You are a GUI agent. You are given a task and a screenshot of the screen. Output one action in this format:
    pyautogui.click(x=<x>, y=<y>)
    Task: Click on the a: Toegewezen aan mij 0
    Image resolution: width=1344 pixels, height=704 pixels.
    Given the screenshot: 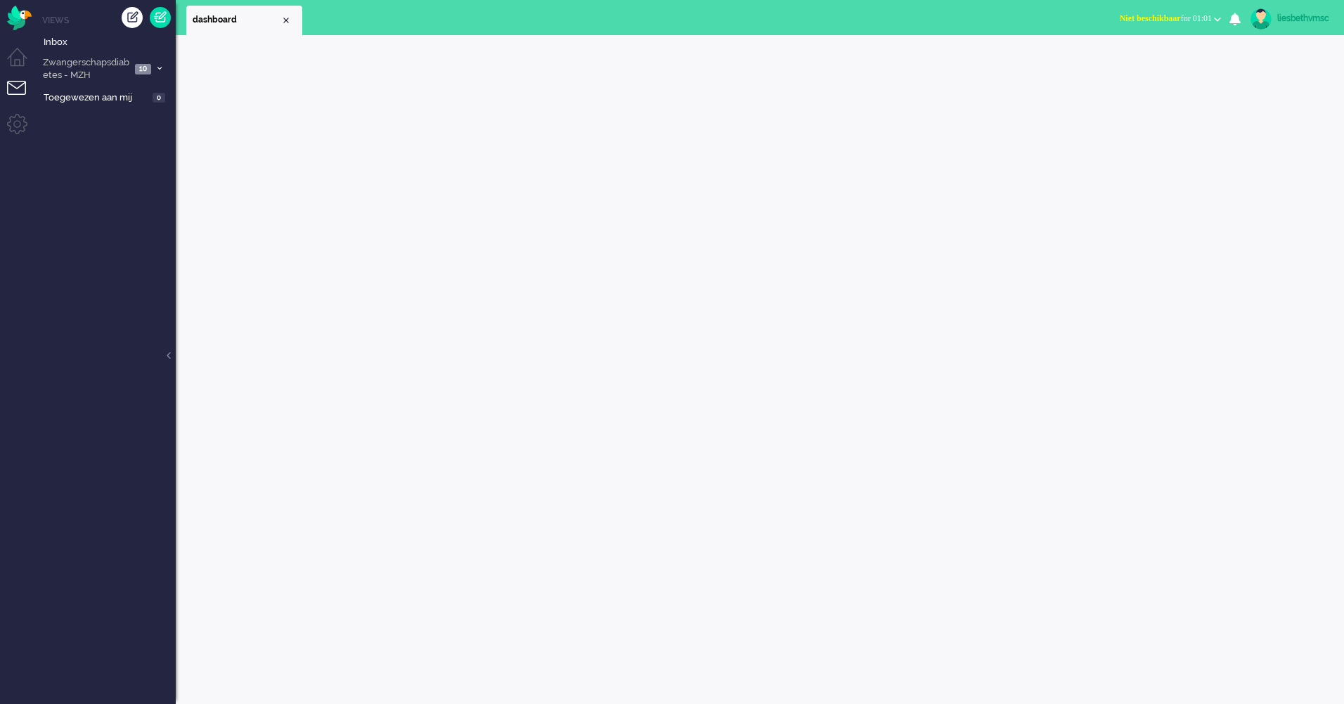 What is the action you would take?
    pyautogui.click(x=108, y=97)
    